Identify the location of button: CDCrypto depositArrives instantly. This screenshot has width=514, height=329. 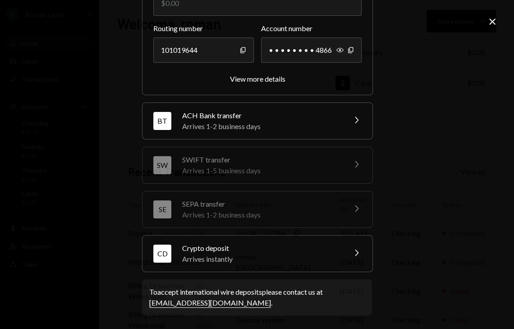
(258, 254).